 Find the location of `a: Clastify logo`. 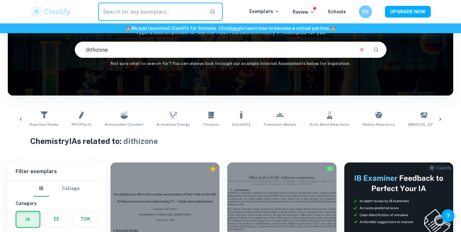

a: Clastify logo is located at coordinates (51, 12).